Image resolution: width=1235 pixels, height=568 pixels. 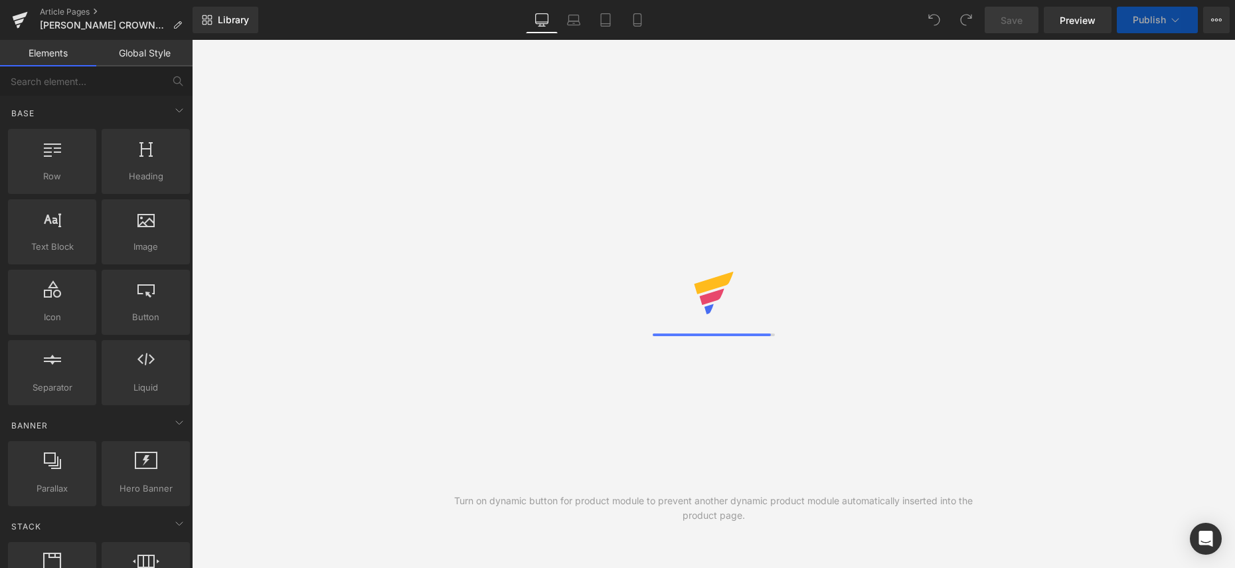 I want to click on span: Heading, so click(x=145, y=176).